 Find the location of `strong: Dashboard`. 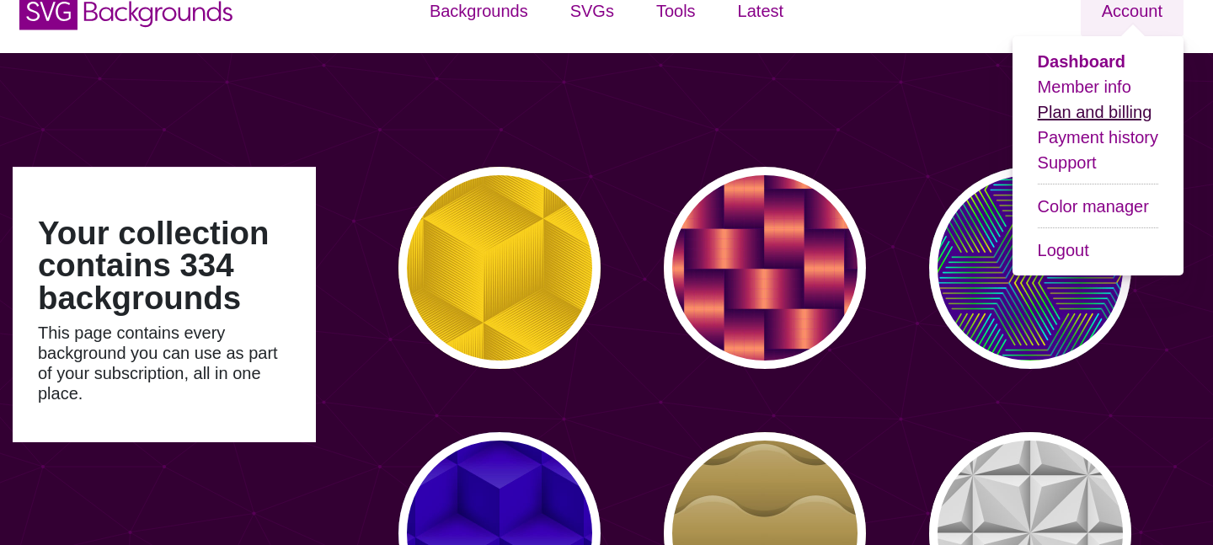

strong: Dashboard is located at coordinates (1082, 62).